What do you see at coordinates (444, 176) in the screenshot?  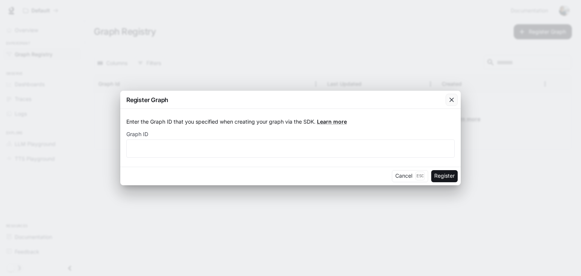 I see `button: Register` at bounding box center [444, 176].